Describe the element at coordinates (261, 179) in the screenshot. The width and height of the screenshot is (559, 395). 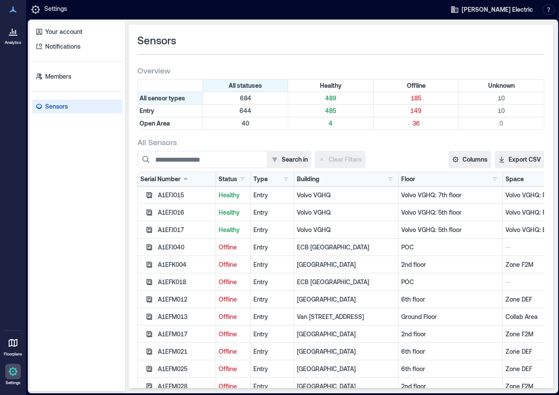
I see `div: Type` at that location.